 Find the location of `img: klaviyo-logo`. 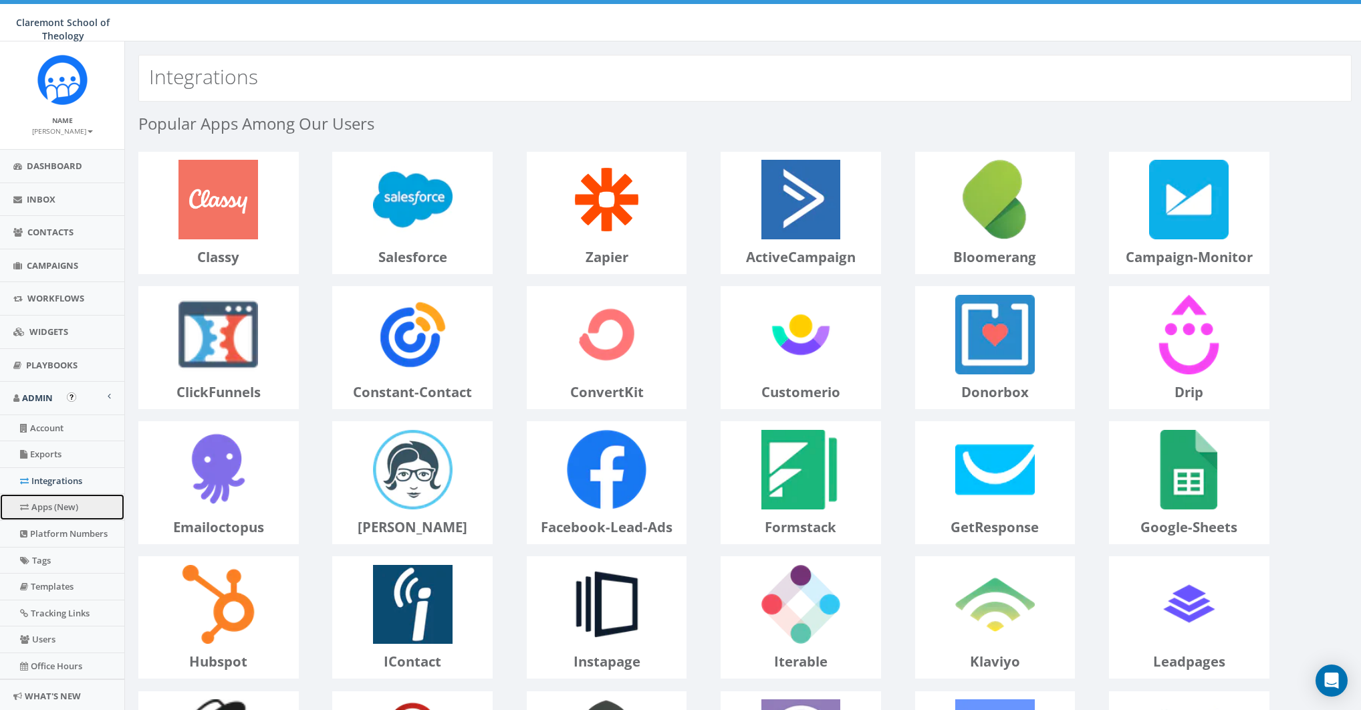

img: klaviyo-logo is located at coordinates (994, 604).